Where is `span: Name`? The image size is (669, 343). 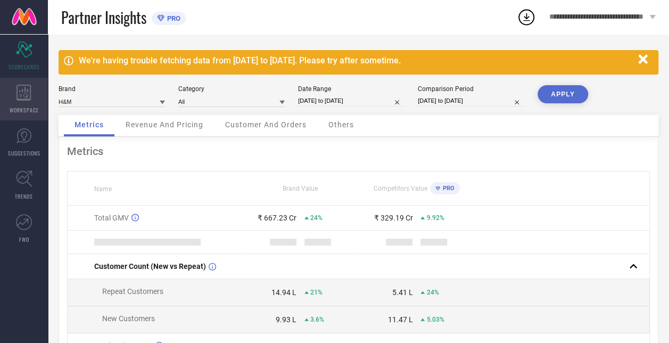 span: Name is located at coordinates (103, 189).